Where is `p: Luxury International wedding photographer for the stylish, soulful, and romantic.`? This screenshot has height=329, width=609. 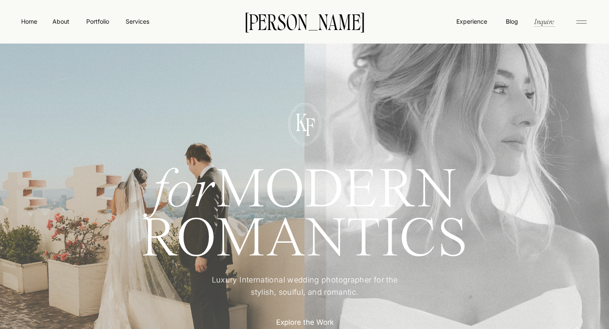 p: Luxury International wedding photographer for the stylish, soulful, and romantic. is located at coordinates (305, 286).